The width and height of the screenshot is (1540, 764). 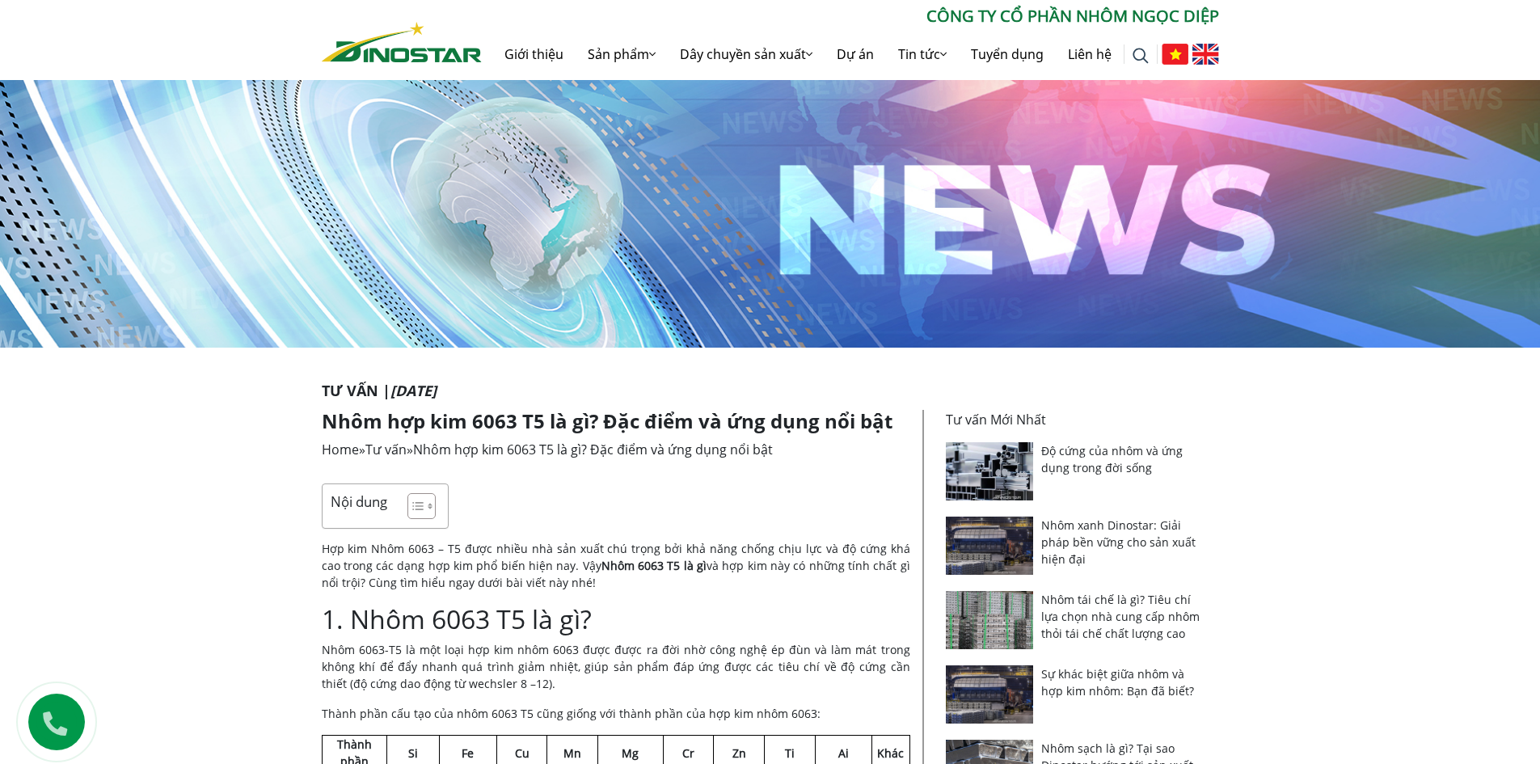 What do you see at coordinates (922, 54) in the screenshot?
I see `a: Tin tức` at bounding box center [922, 54].